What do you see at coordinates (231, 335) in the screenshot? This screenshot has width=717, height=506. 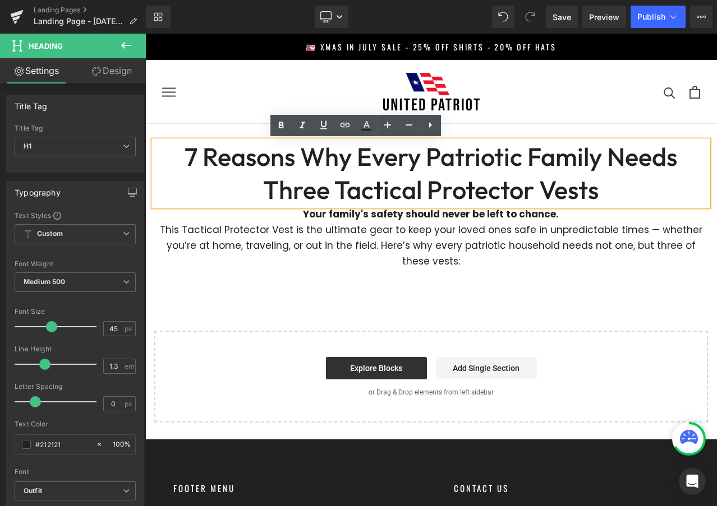 I see `a: Explore Blocks` at bounding box center [231, 335].